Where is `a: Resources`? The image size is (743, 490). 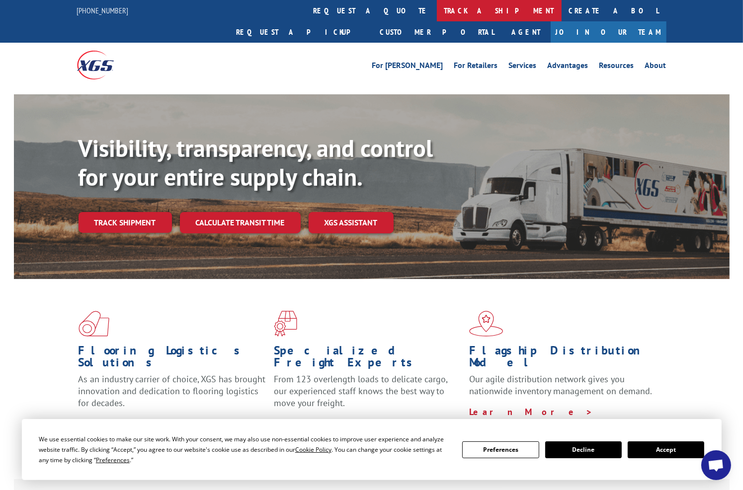
a: Resources is located at coordinates (617, 67).